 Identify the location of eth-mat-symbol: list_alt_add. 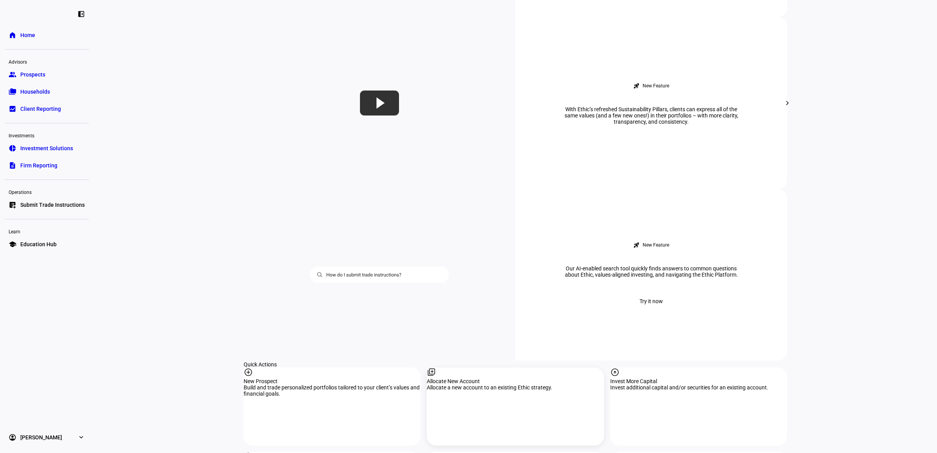
(12, 205).